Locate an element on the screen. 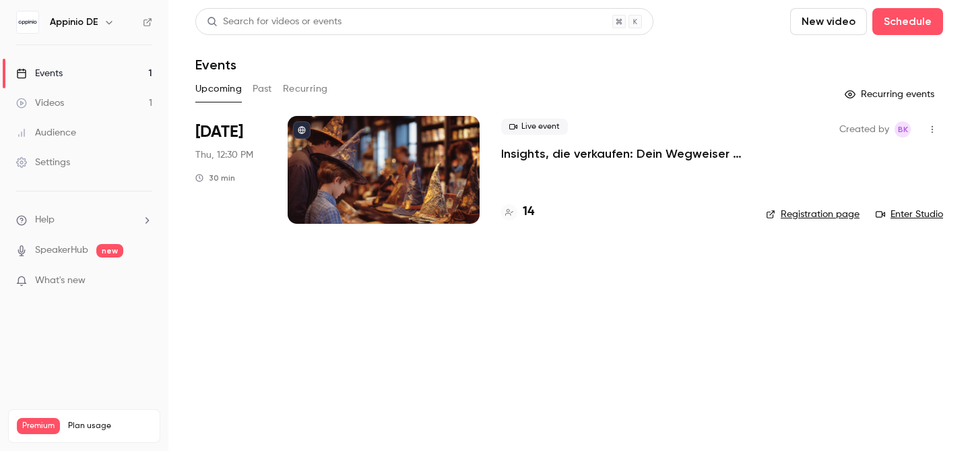 This screenshot has height=451, width=970. button: New video is located at coordinates (829, 22).